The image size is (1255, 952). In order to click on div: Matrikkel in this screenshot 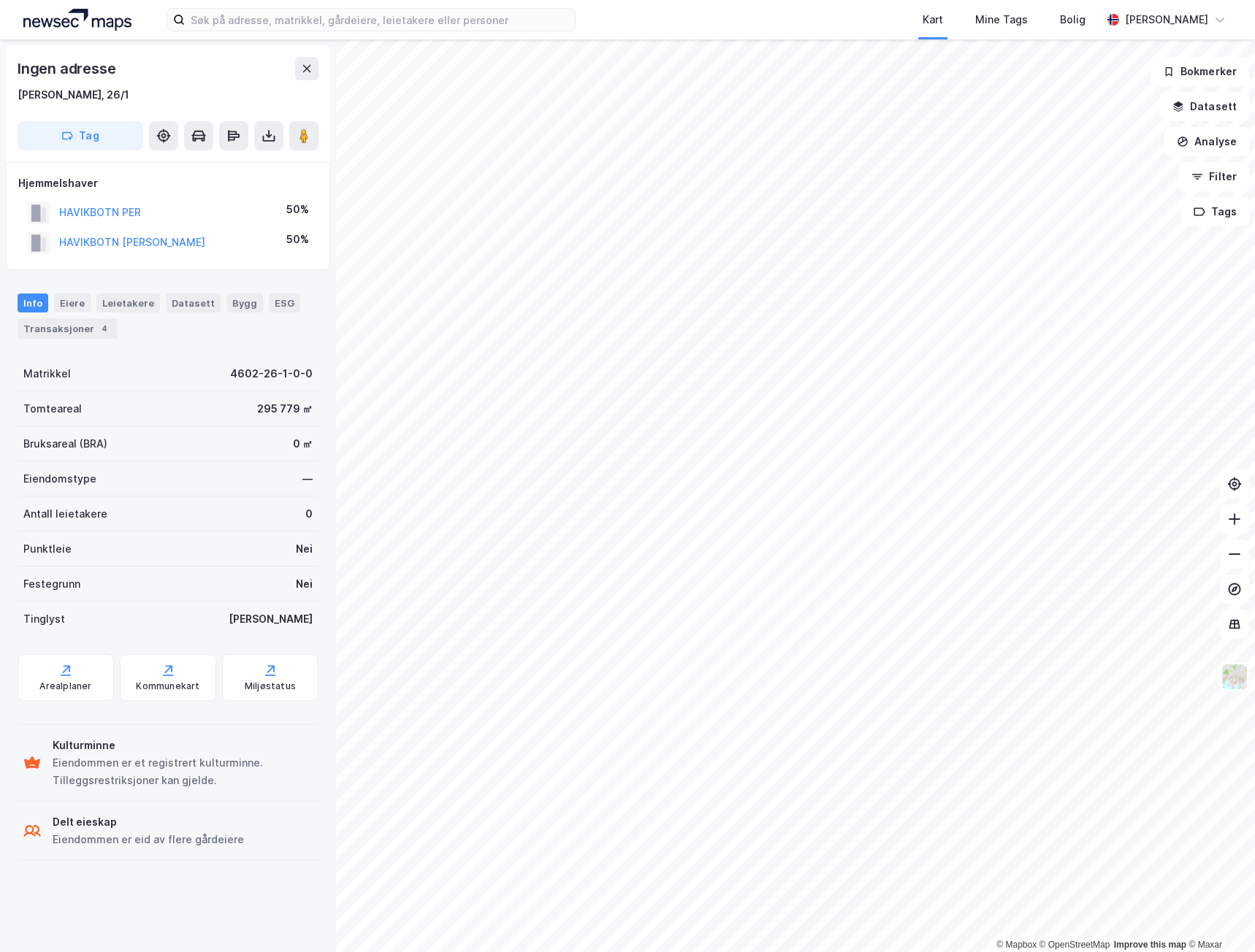, I will do `click(47, 374)`.